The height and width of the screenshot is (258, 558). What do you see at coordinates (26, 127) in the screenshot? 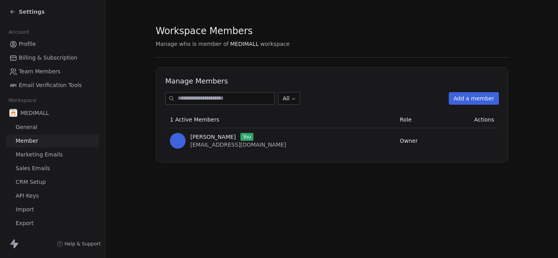
I see `span: General` at bounding box center [26, 127].